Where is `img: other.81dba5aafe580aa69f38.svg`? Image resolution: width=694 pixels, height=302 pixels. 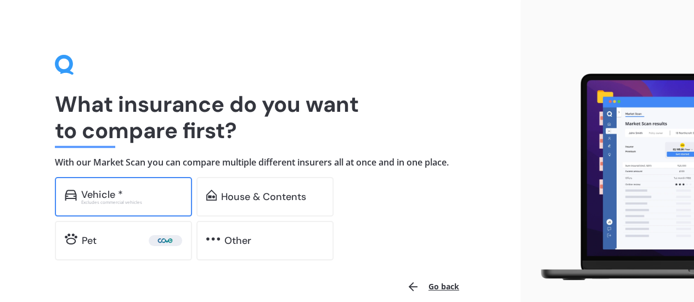
img: other.81dba5aafe580aa69f38.svg is located at coordinates (213, 239).